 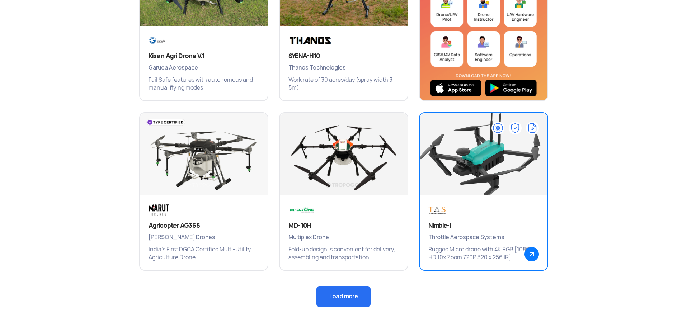 I want to click on h3: Kisan Agri Drone V.1, so click(x=204, y=56).